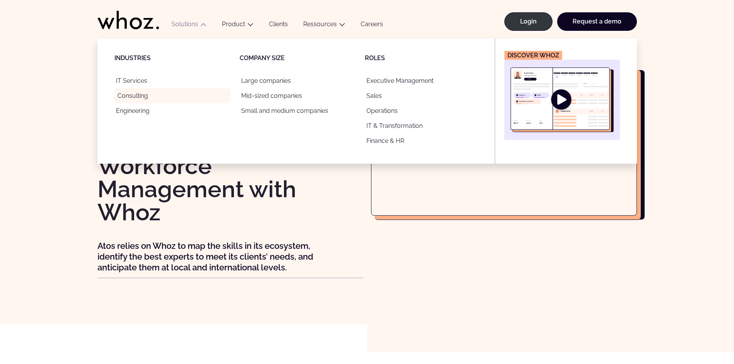 The width and height of the screenshot is (734, 364). Describe the element at coordinates (423, 141) in the screenshot. I see `a: Finance & HR` at that location.